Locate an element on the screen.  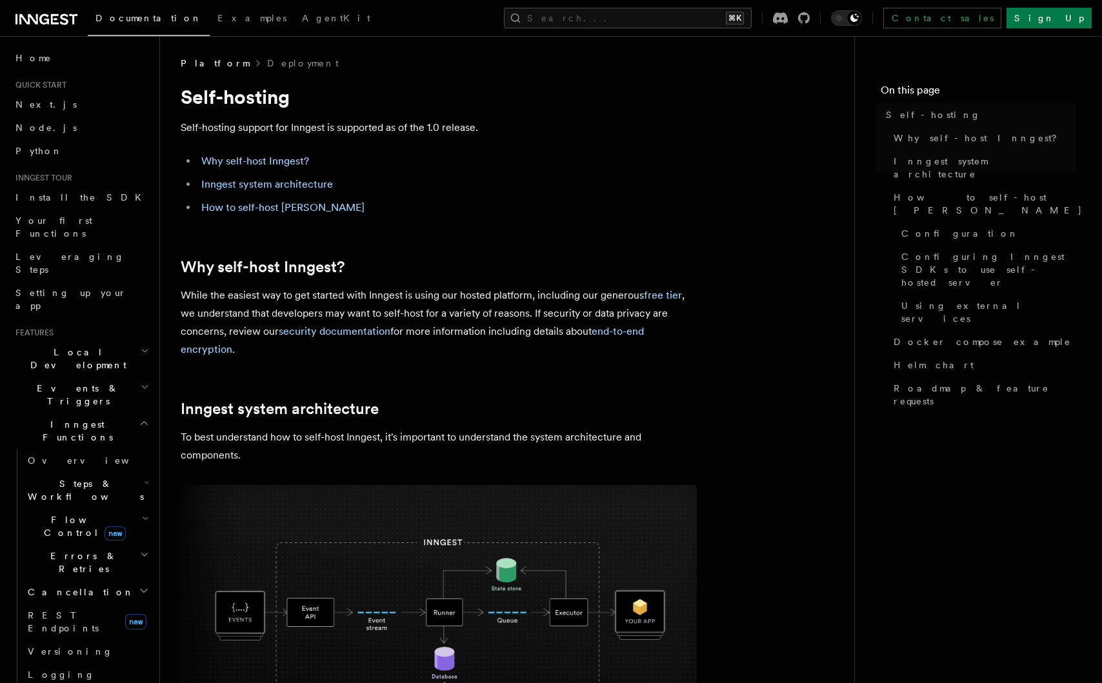
span: Flow Control is located at coordinates (82, 527).